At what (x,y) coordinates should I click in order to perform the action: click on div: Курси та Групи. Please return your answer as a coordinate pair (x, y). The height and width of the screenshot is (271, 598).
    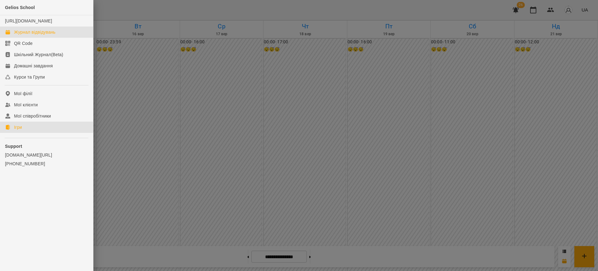
    Looking at the image, I should click on (29, 77).